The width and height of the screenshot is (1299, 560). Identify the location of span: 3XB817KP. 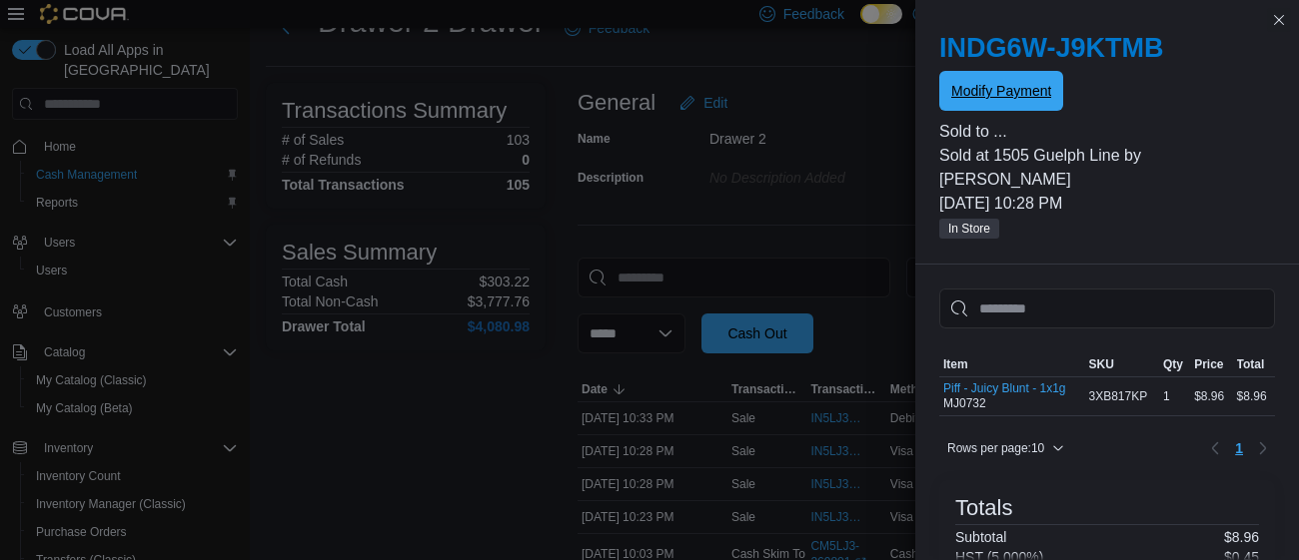
(1118, 397).